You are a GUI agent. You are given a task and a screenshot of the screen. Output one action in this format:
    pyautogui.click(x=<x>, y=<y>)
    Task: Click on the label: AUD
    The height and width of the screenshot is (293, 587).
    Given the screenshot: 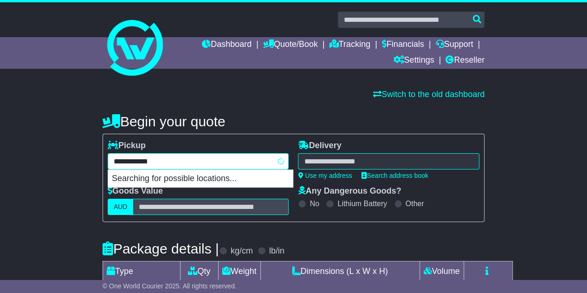 What is the action you would take?
    pyautogui.click(x=121, y=206)
    